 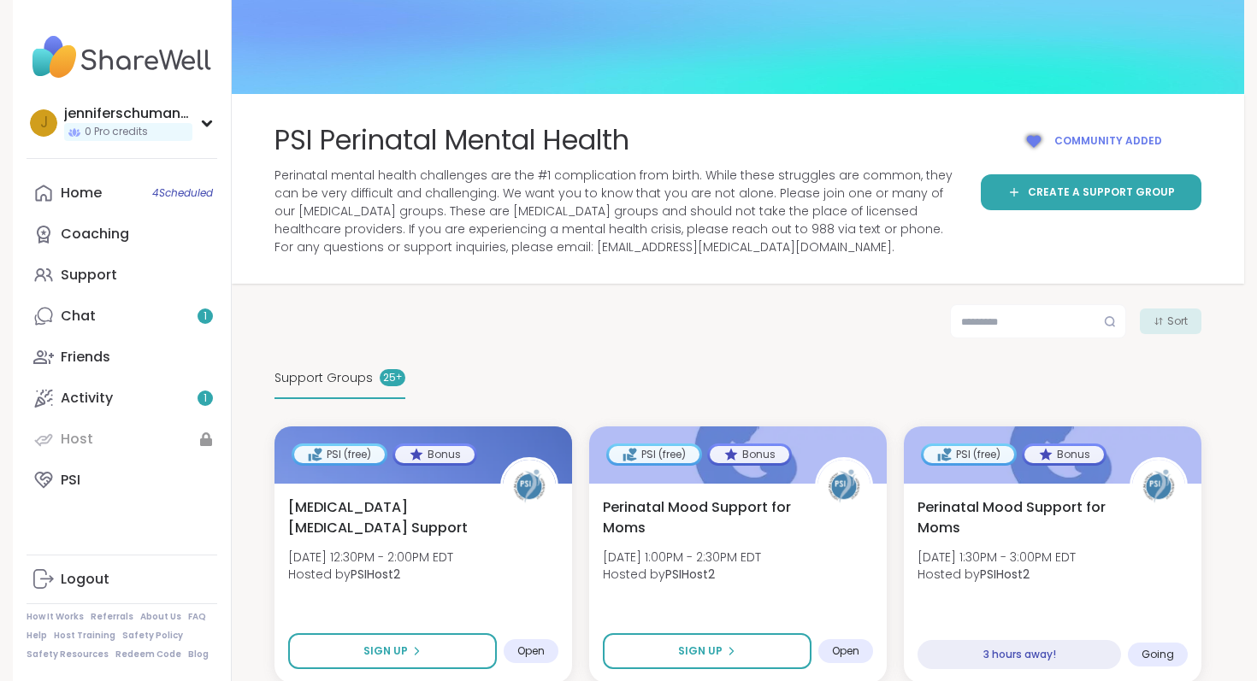 What do you see at coordinates (1091, 141) in the screenshot?
I see `button: Community added` at bounding box center [1091, 141].